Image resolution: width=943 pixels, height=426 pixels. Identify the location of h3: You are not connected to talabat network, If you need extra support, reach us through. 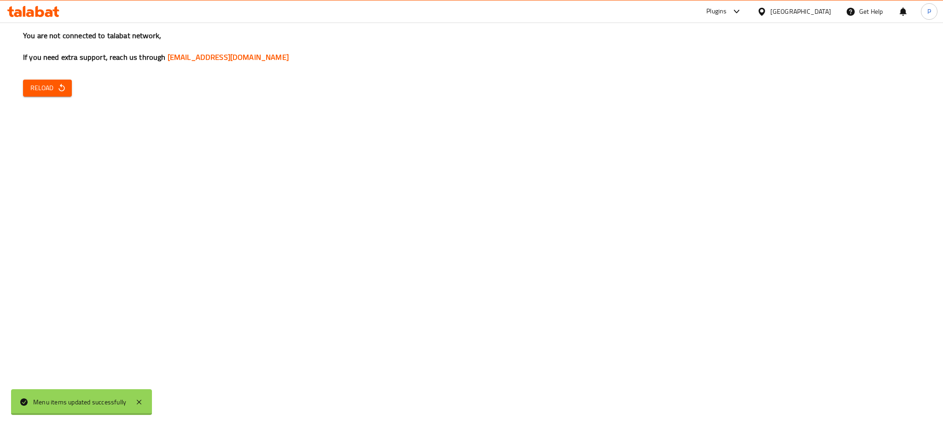
(471, 47).